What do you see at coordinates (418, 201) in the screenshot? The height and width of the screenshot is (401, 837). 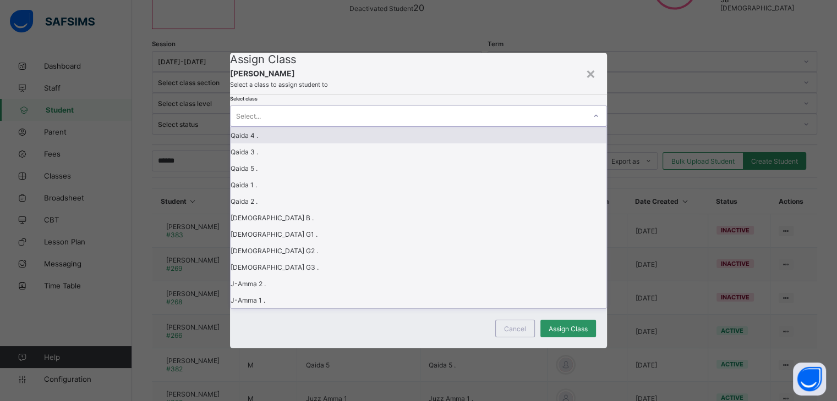 I see `div: Qaida 2 .` at bounding box center [418, 201].